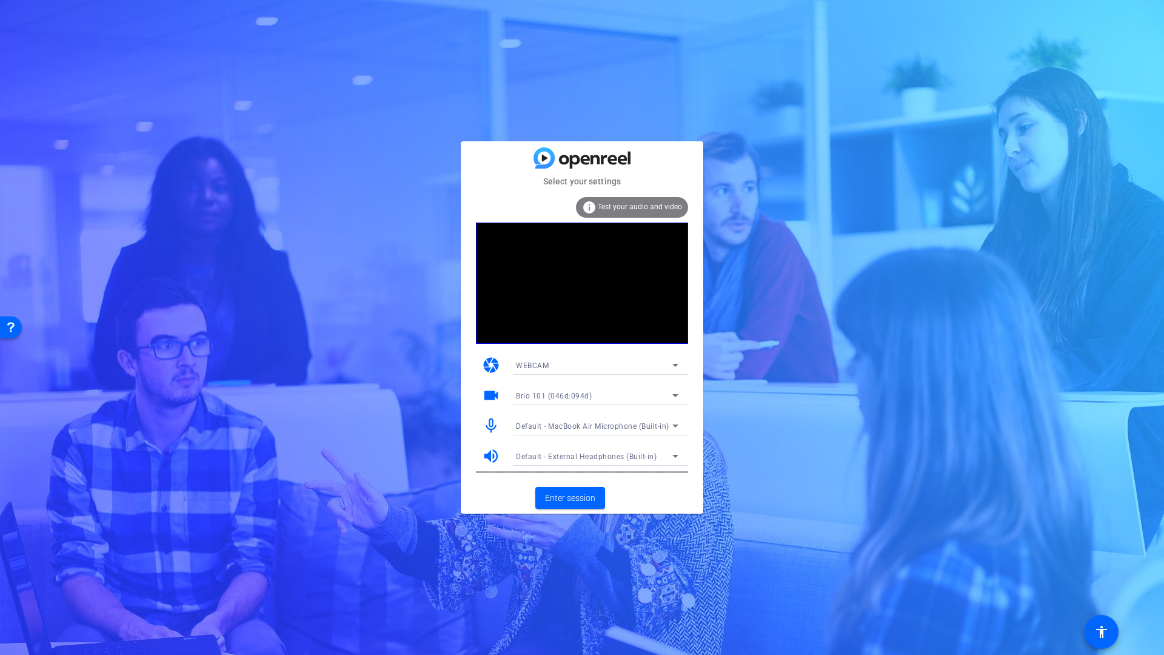 The image size is (1164, 655). I want to click on button: Enter session, so click(570, 498).